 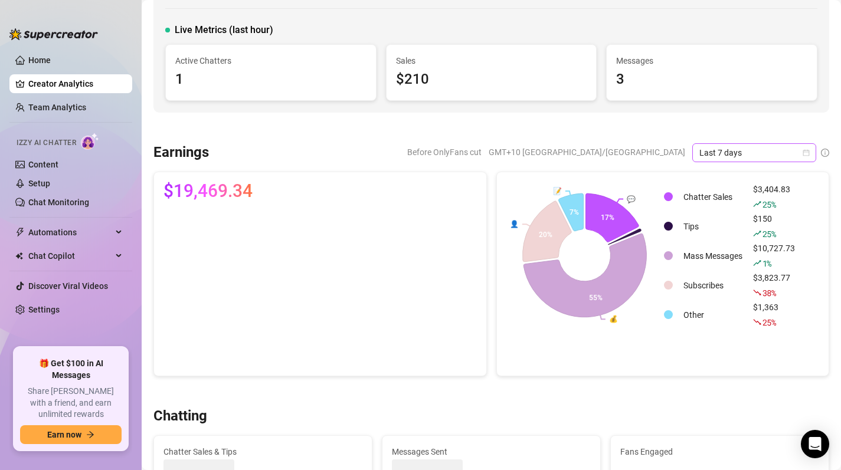 What do you see at coordinates (711, 80) in the screenshot?
I see `div: 3` at bounding box center [711, 80].